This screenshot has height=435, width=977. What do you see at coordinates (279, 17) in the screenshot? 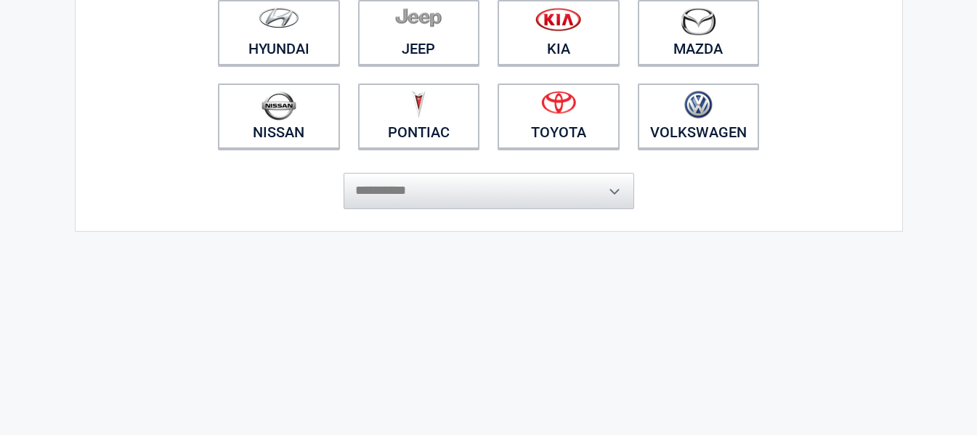
I see `img: hyundai` at bounding box center [279, 17].